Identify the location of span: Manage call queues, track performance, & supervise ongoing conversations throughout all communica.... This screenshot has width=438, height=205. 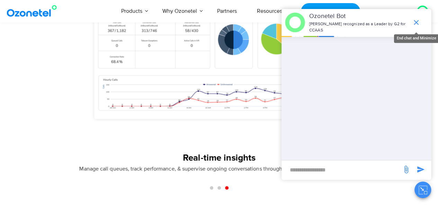
(219, 169).